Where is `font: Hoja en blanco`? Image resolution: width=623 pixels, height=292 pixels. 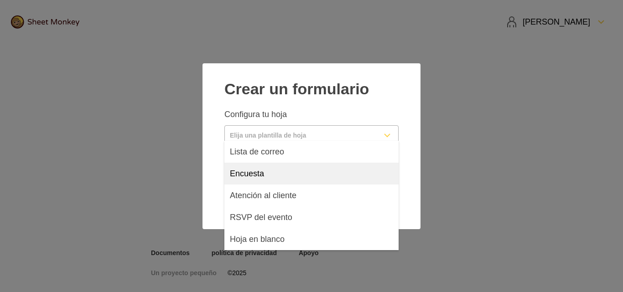
font: Hoja en blanco is located at coordinates (257, 239).